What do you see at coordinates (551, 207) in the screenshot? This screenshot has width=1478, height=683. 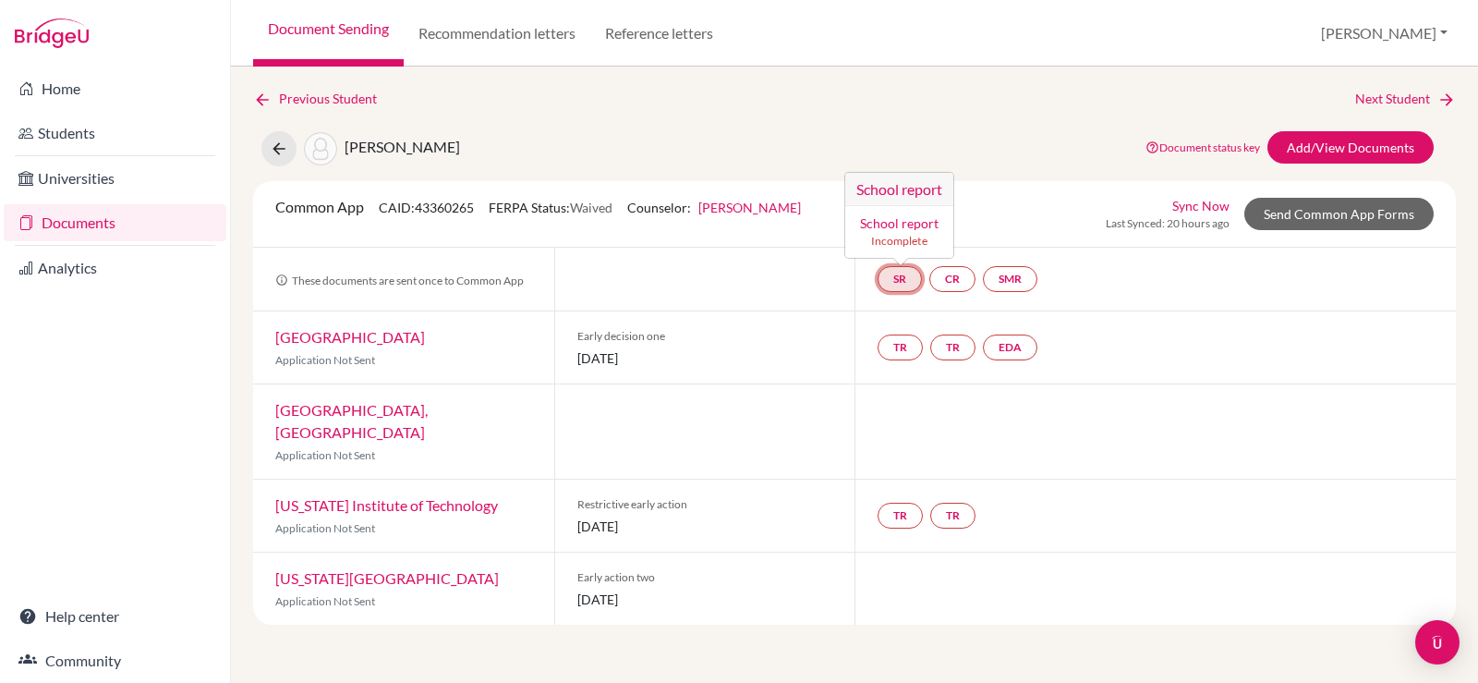 I see `span: FERPA Status:` at bounding box center [551, 207].